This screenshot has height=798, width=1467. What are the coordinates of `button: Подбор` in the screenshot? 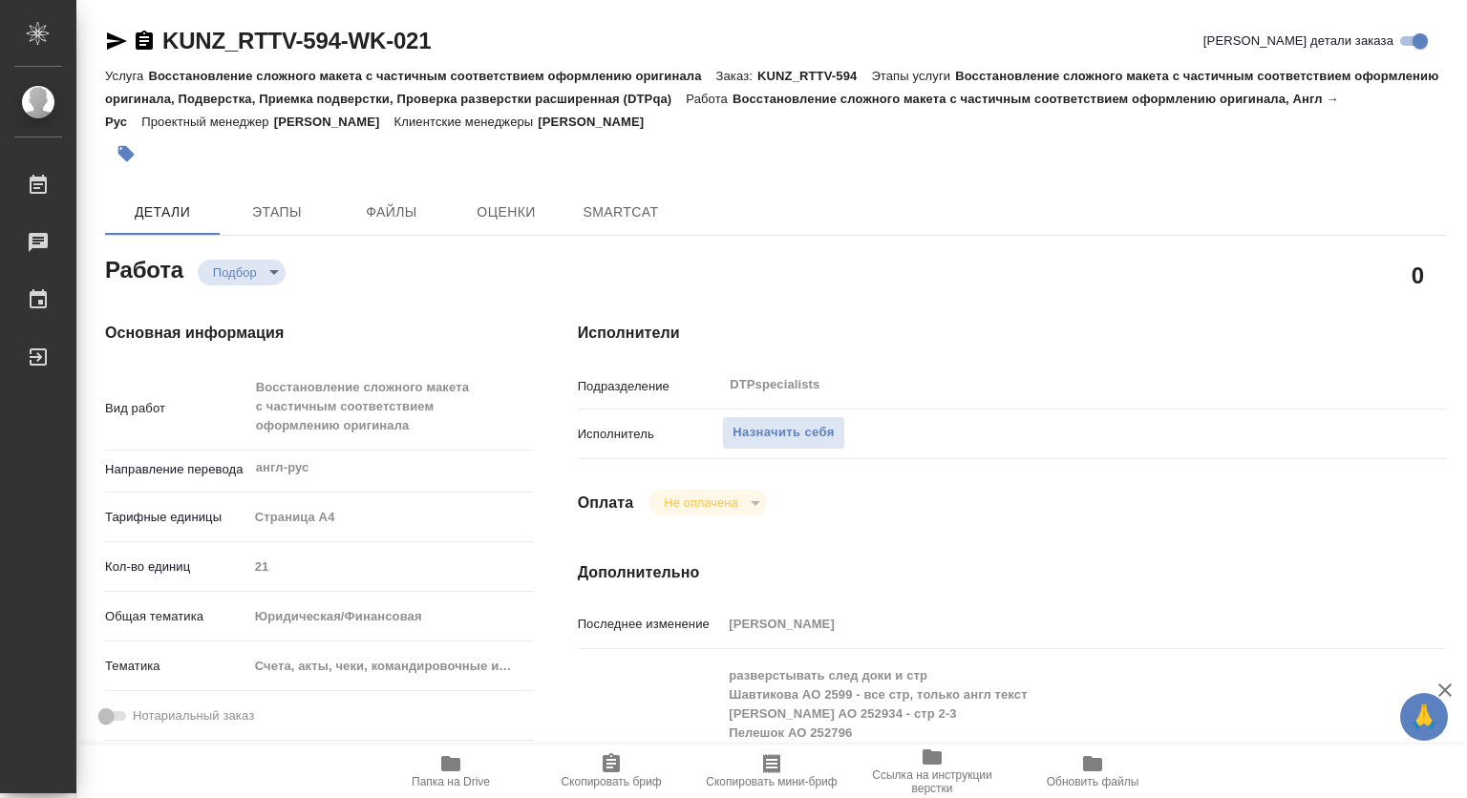 It's located at (235, 272).